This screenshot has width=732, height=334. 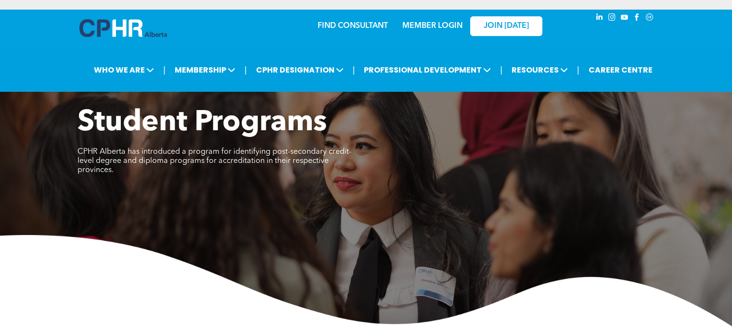 What do you see at coordinates (202, 123) in the screenshot?
I see `span: Student Programs` at bounding box center [202, 123].